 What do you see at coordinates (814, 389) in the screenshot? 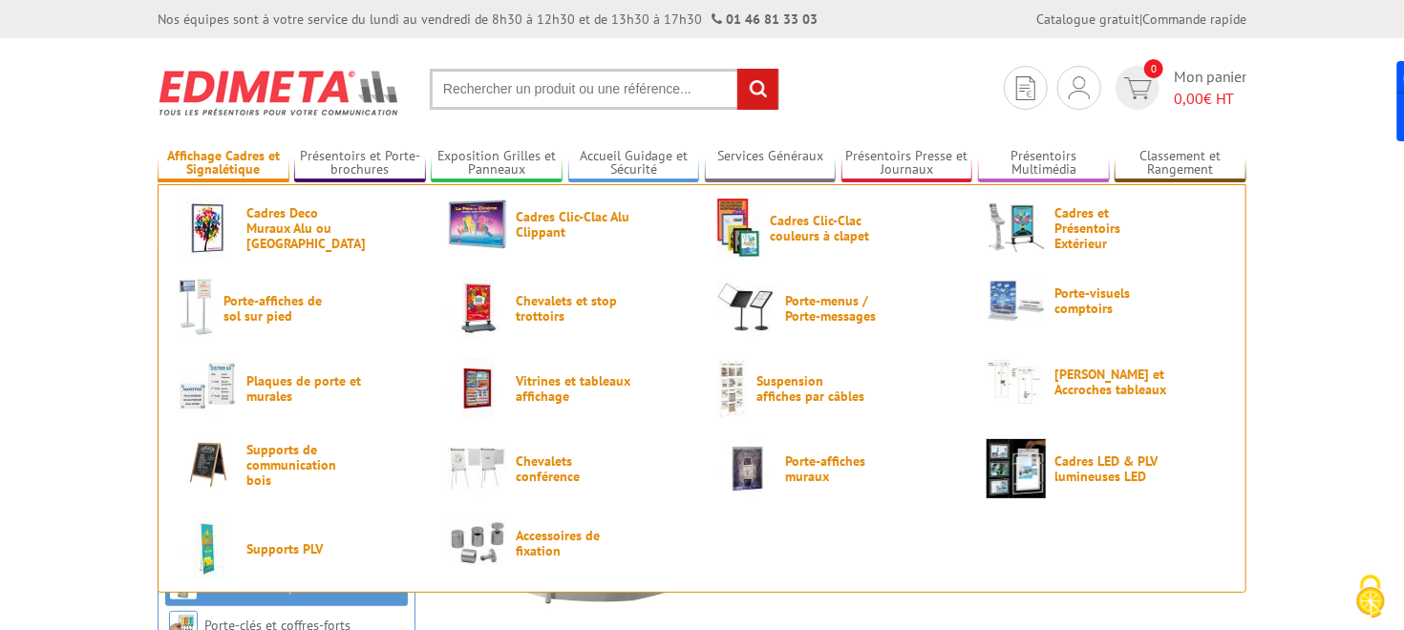
I see `span: Suspension affiches par câbles` at bounding box center [814, 389].